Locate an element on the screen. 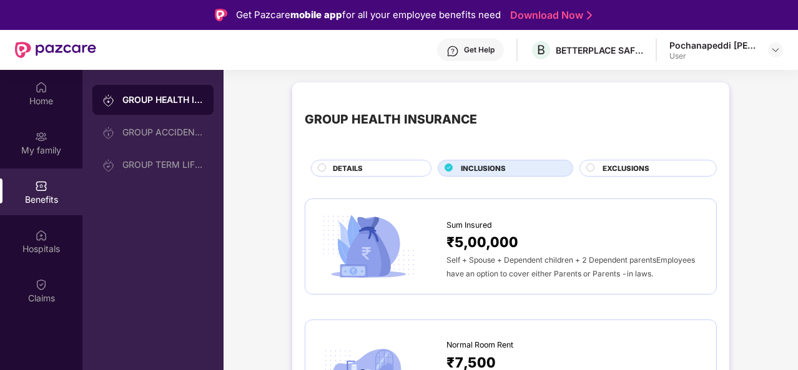  span: Self + Spouse + Dependent children + 2 Dependent parentsEmployees have an option to cover either ... is located at coordinates (570, 267).